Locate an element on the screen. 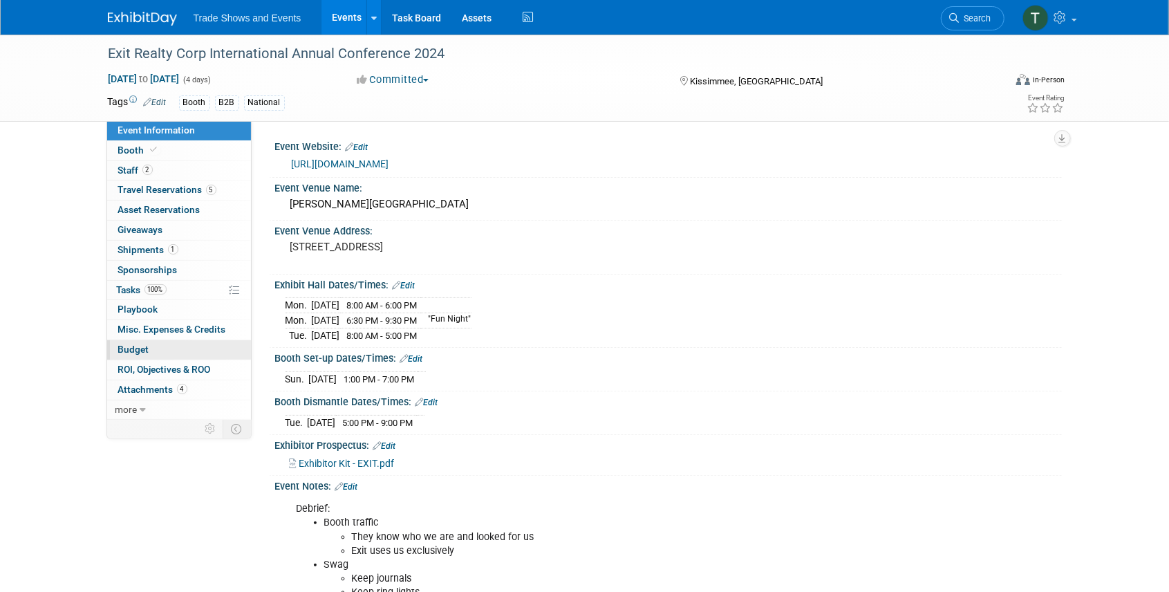 This screenshot has height=592, width=1169. span: Tasks is located at coordinates (142, 290).